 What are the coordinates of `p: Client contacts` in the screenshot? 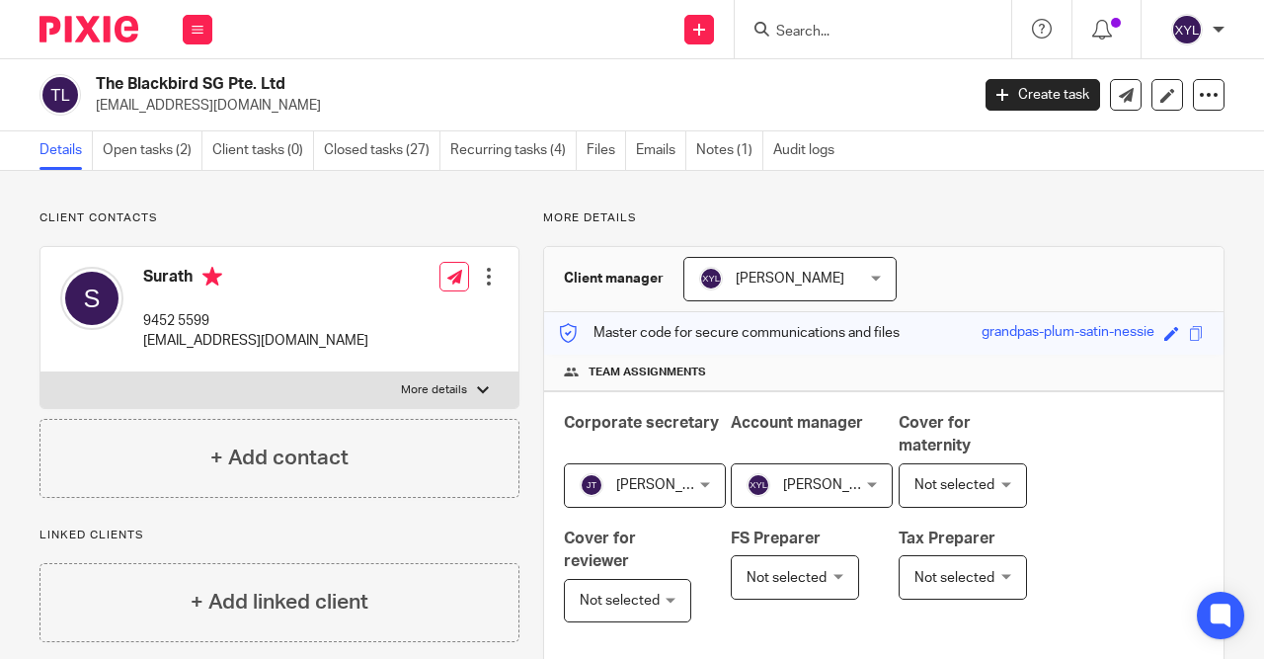 It's located at (280, 218).